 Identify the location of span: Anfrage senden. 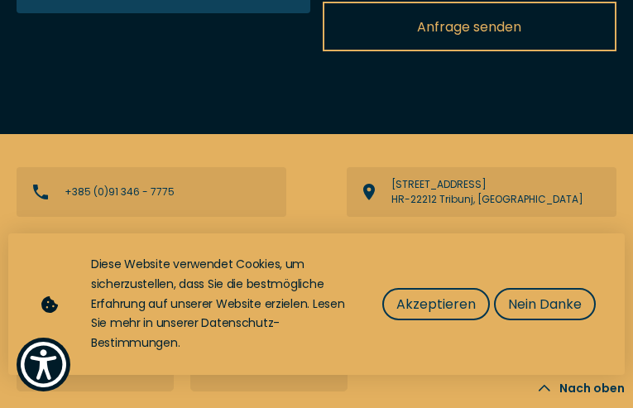
(469, 26).